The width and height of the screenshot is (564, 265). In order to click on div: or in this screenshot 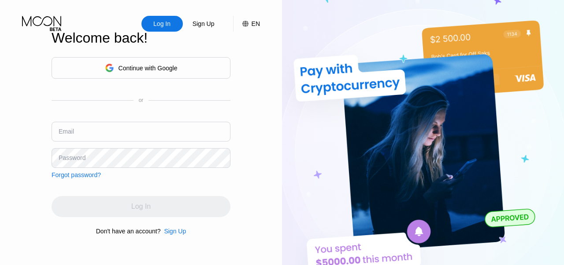, I will do `click(141, 100)`.